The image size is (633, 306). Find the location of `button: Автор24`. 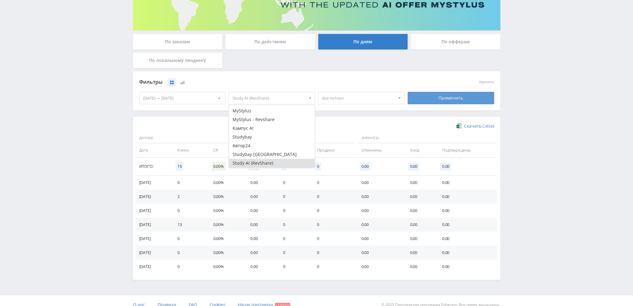

button: Автор24 is located at coordinates (272, 146).